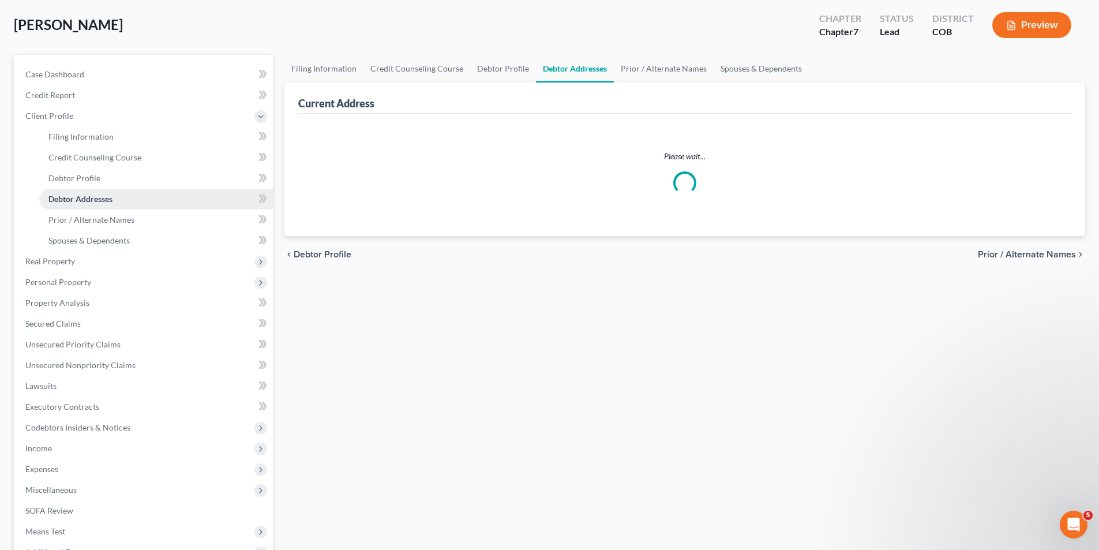 The height and width of the screenshot is (550, 1099). What do you see at coordinates (144, 511) in the screenshot?
I see `a: SOFA Review` at bounding box center [144, 511].